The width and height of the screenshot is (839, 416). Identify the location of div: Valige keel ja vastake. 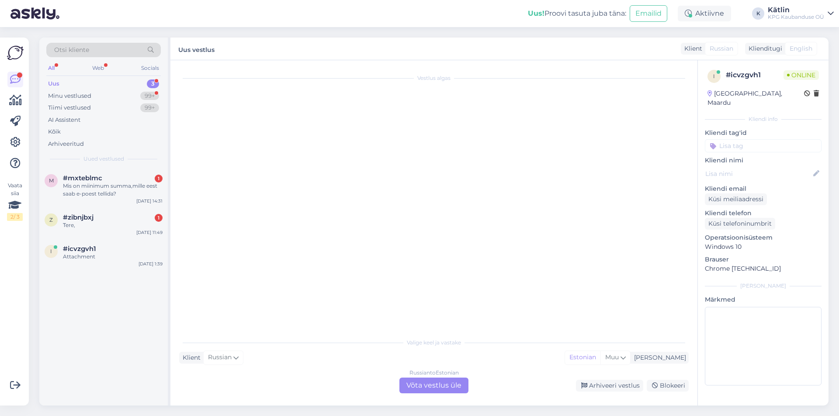
(434, 343).